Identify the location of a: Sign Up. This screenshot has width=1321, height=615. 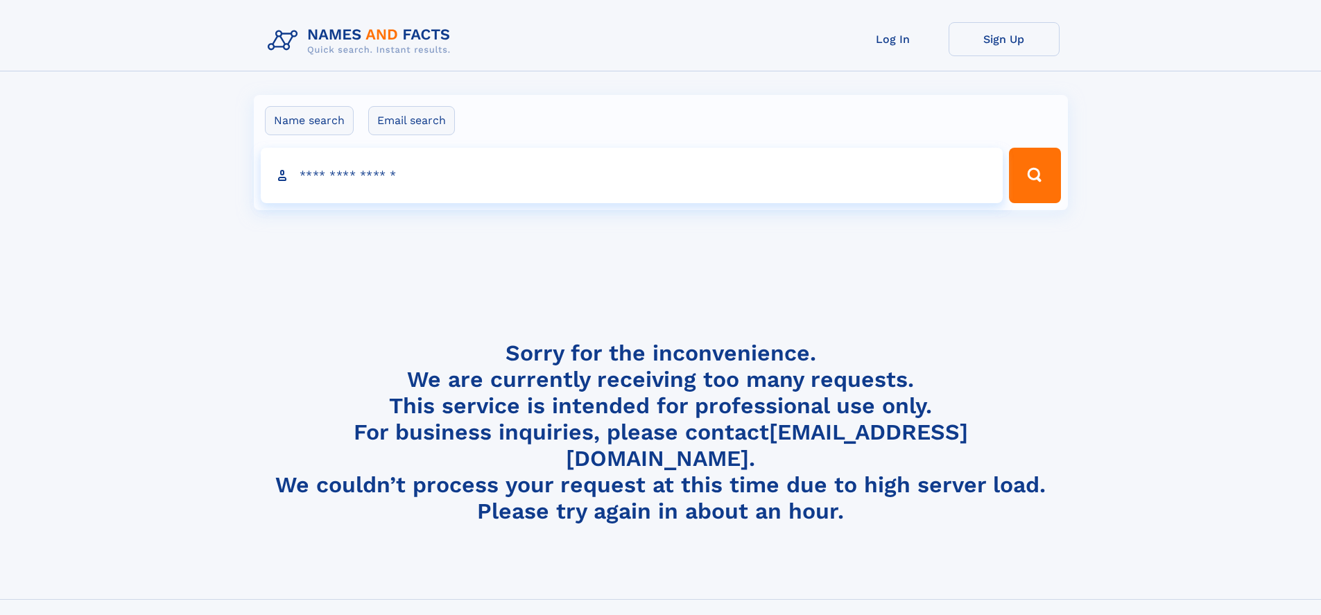
(1004, 39).